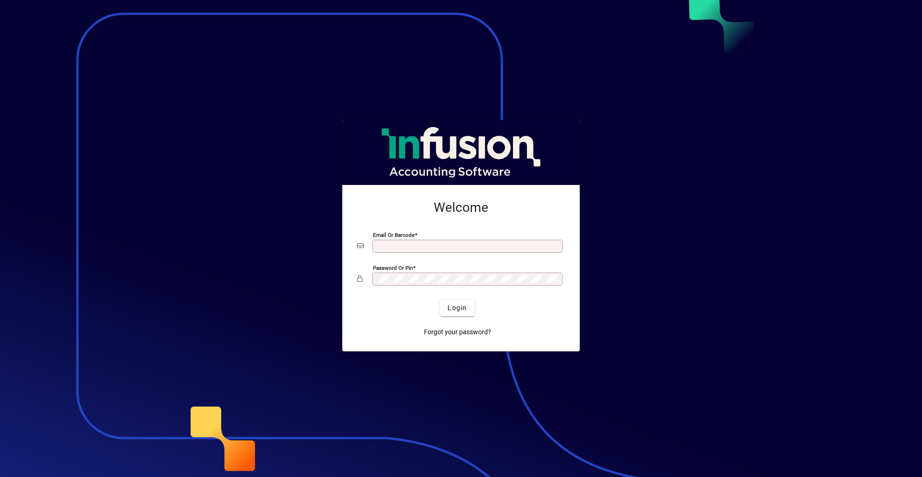 The height and width of the screenshot is (477, 922). What do you see at coordinates (457, 308) in the screenshot?
I see `button: Login` at bounding box center [457, 308].